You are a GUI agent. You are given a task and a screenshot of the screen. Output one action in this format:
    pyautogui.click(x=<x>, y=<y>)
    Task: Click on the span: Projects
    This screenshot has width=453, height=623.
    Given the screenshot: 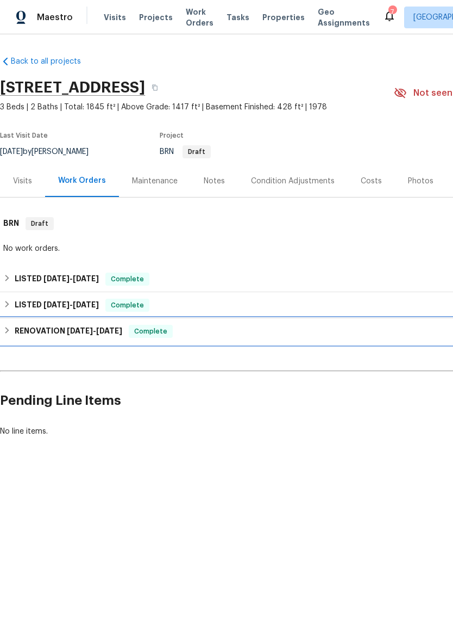 What is the action you would take?
    pyautogui.click(x=156, y=17)
    